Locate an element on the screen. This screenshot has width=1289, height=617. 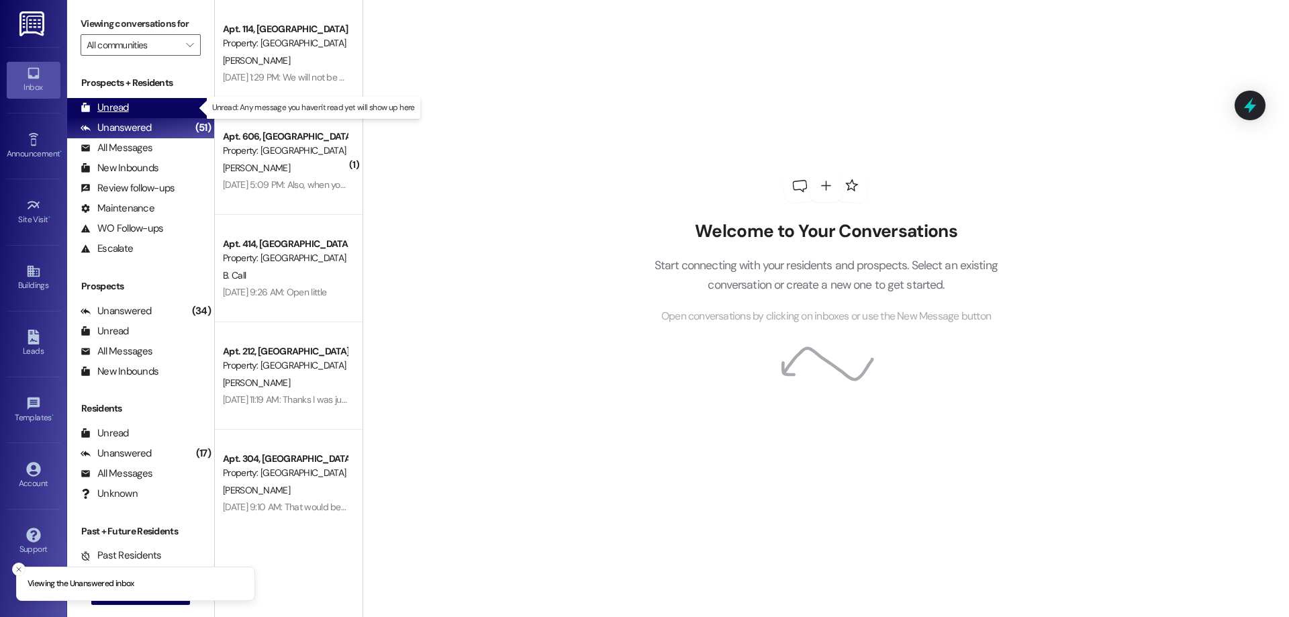
div: Prospects + Residents is located at coordinates (140, 83).